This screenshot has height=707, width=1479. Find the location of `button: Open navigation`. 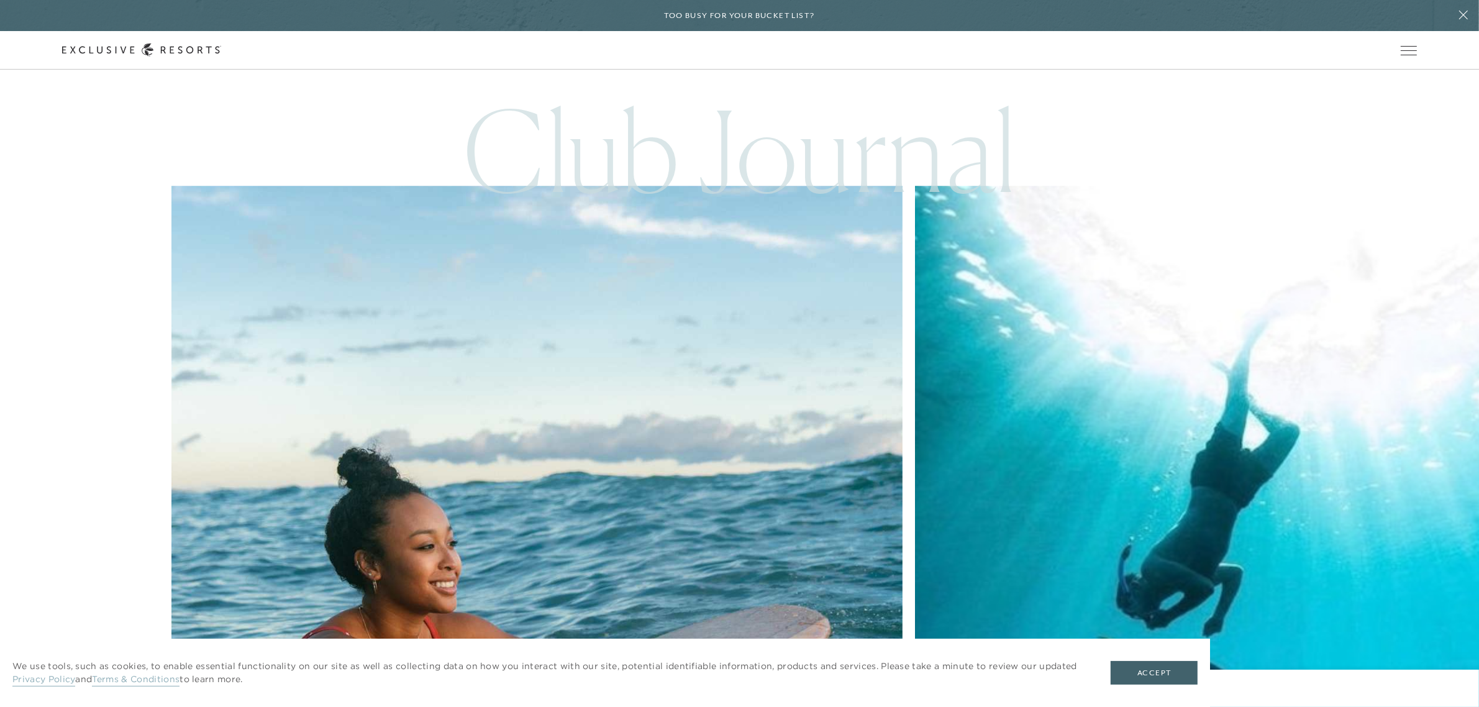

button: Open navigation is located at coordinates (1409, 50).